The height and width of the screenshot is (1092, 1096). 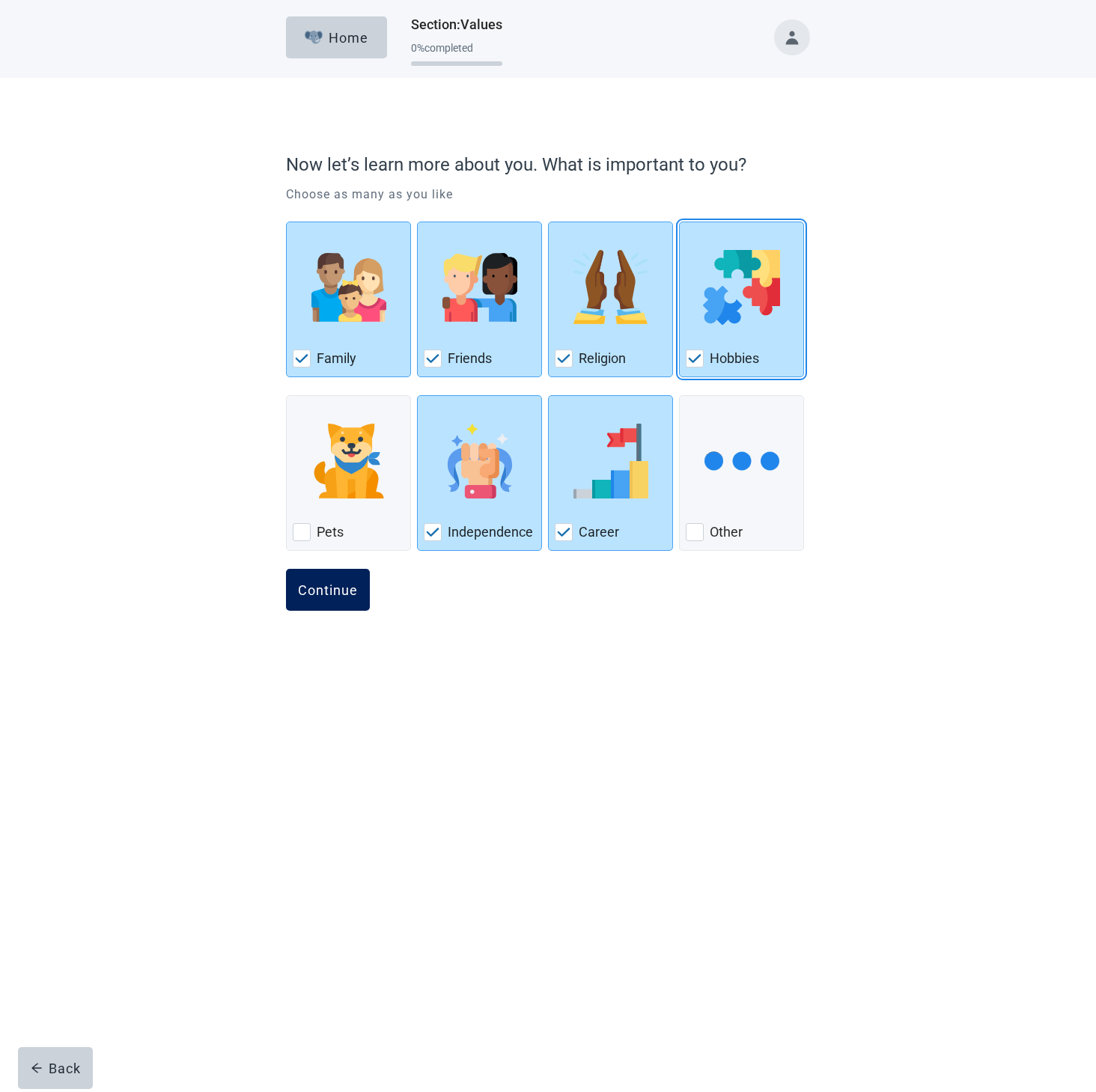 I want to click on div: Progress section, so click(x=456, y=54).